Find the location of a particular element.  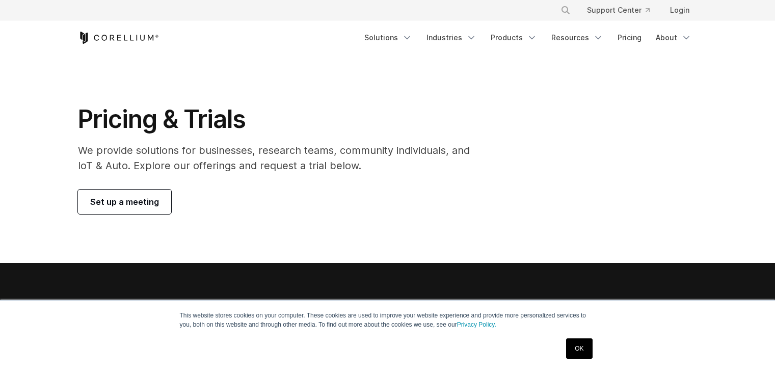

a: Industries is located at coordinates (452, 38).